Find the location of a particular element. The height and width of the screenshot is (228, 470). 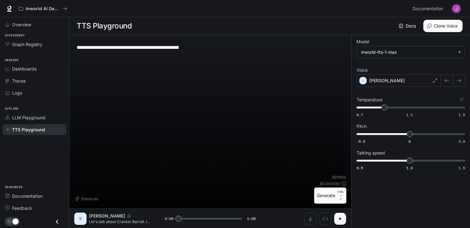

span: 1.1 is located at coordinates (410, 115).